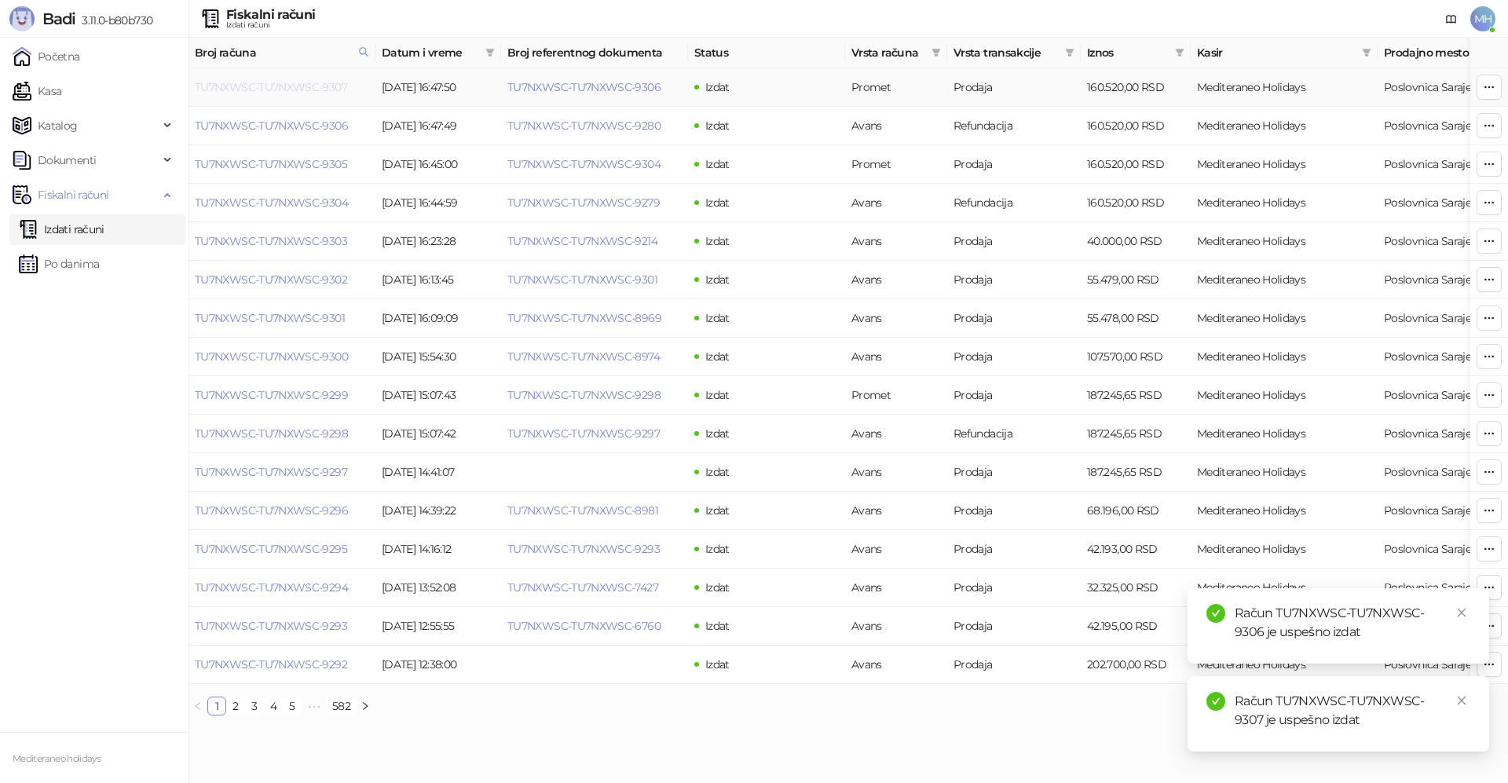 The width and height of the screenshot is (1508, 783). What do you see at coordinates (1136, 549) in the screenshot?
I see `td: 42.193,00 RSD` at bounding box center [1136, 549].